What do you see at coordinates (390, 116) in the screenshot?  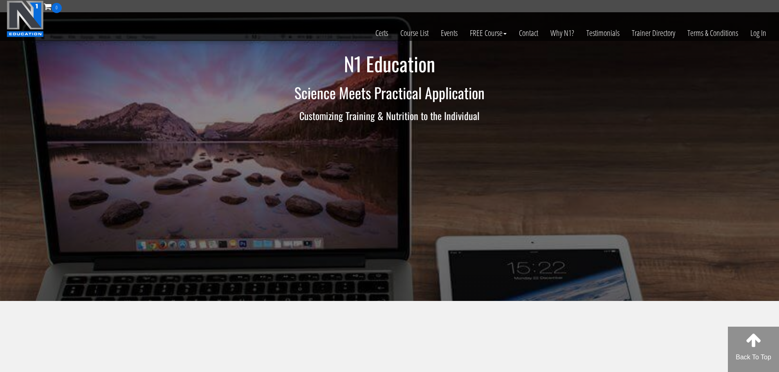 I see `h3: Customizing Training & Nutrition to the Individual` at bounding box center [390, 116].